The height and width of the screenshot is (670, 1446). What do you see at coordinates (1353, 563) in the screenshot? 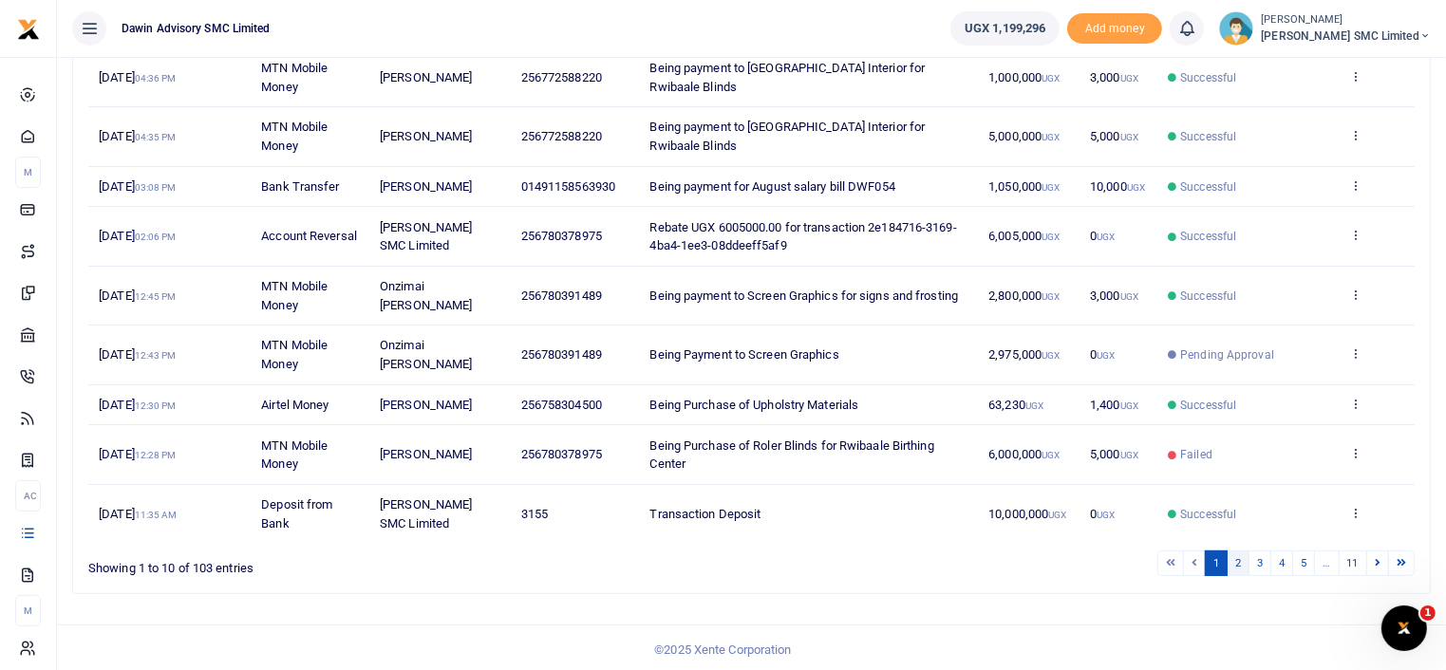
I see `a: 11` at bounding box center [1353, 563].